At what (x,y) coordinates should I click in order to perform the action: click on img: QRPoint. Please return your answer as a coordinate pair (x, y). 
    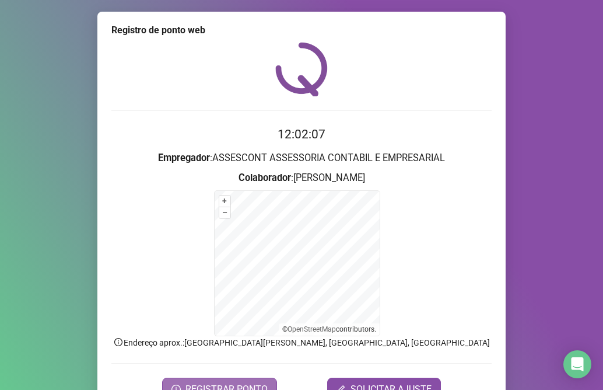
    Looking at the image, I should click on (301, 69).